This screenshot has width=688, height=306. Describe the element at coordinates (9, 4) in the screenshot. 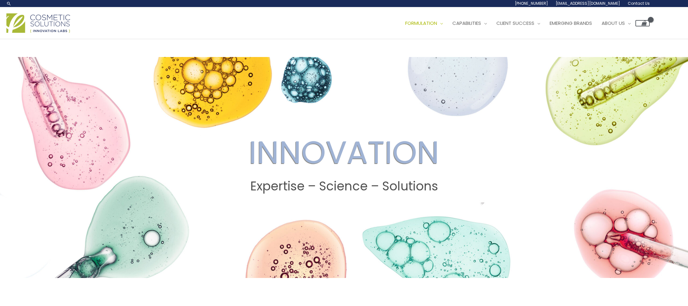

I see `a: Search icon link` at that location.